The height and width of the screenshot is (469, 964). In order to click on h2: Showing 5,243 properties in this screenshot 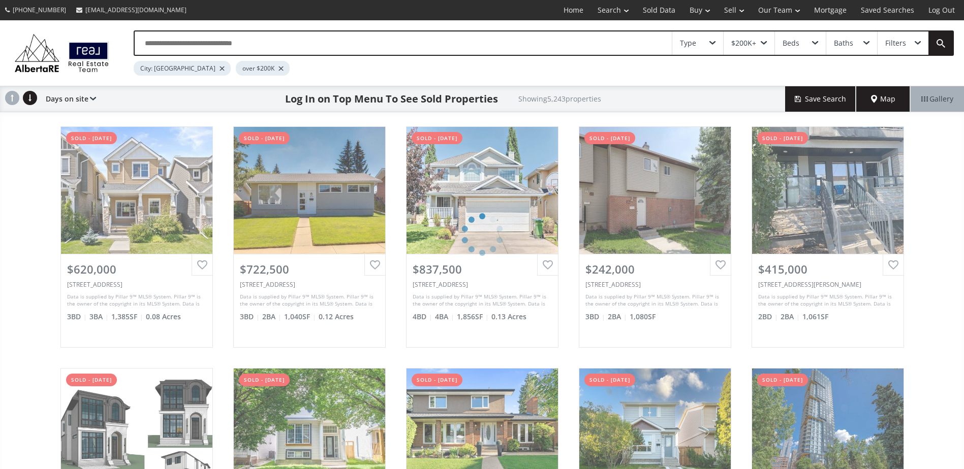, I will do `click(559, 99)`.